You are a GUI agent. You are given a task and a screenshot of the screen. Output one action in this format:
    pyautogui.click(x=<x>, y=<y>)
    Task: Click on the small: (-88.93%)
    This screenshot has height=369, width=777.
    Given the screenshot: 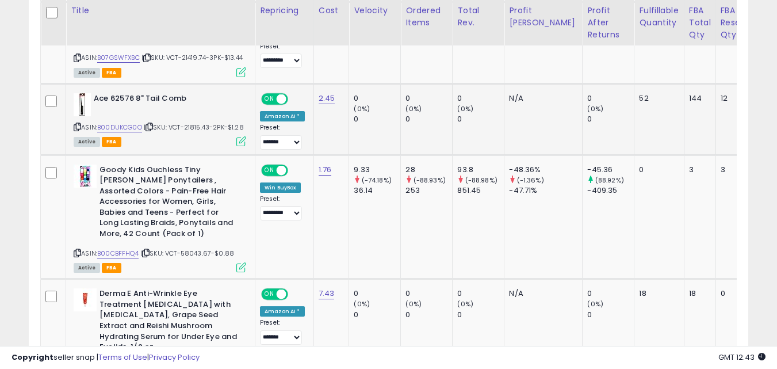 What is the action you would take?
    pyautogui.click(x=429, y=180)
    